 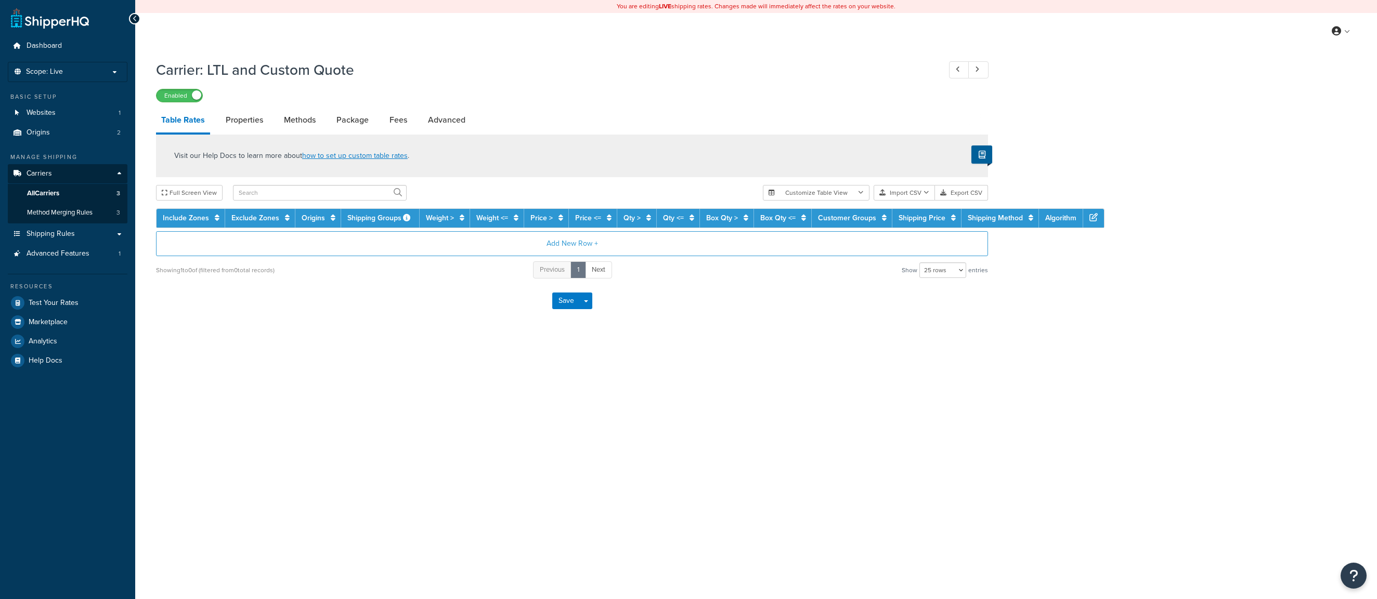 What do you see at coordinates (183, 121) in the screenshot?
I see `a: Table Rates` at bounding box center [183, 121].